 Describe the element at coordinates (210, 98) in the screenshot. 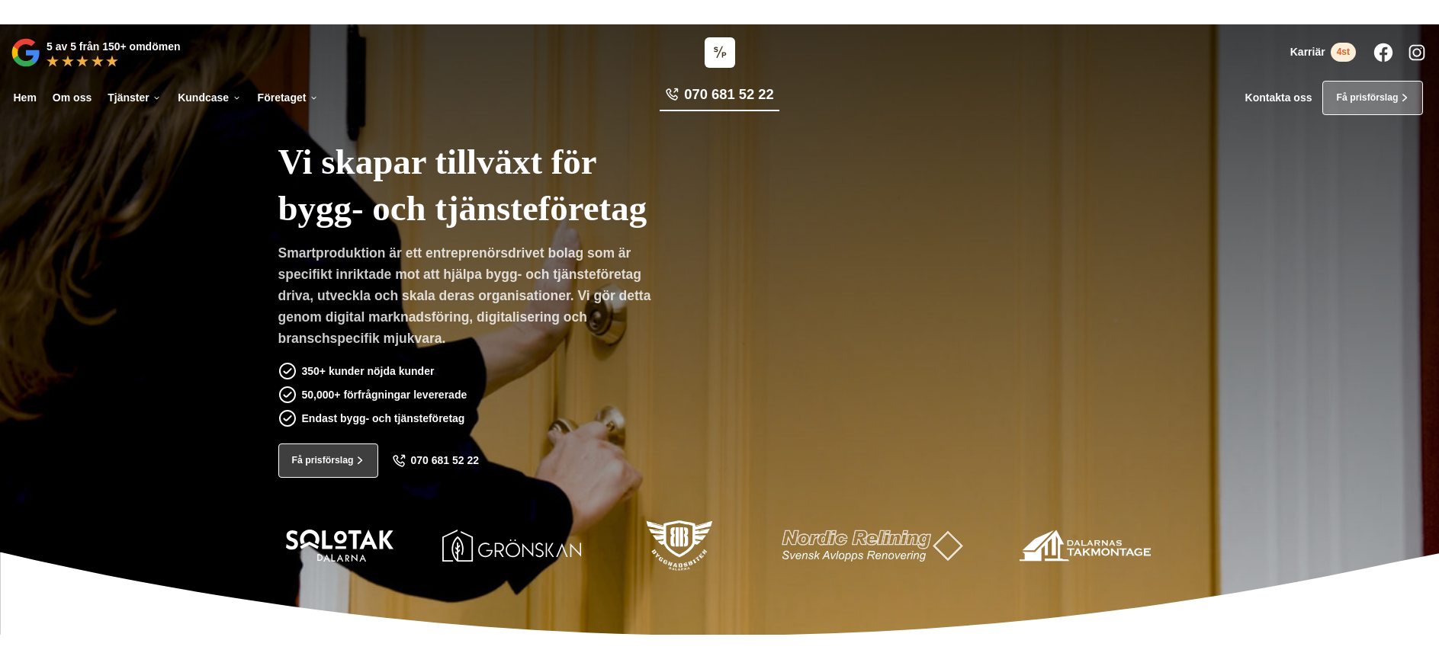

I see `a: Kundcase` at that location.